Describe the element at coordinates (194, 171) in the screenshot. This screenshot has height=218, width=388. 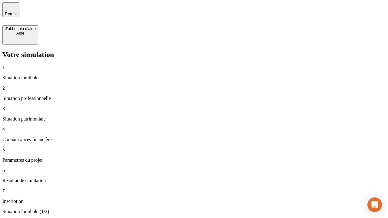
I see `p: 6` at that location.